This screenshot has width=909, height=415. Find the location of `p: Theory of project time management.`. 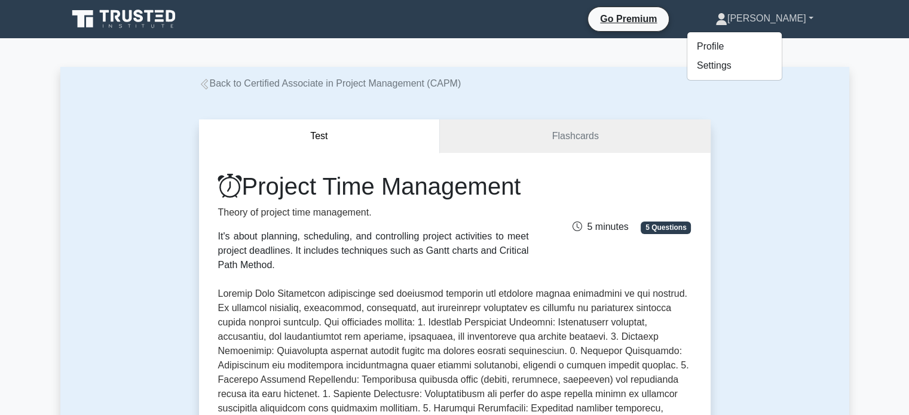

p: Theory of project time management. is located at coordinates (373, 213).